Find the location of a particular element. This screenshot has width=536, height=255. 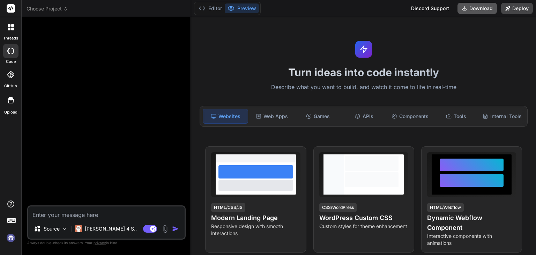

h1: Turn ideas into code instantly is located at coordinates (364, 72).